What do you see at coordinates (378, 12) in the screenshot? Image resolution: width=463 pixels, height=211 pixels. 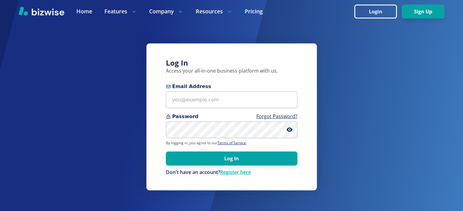 I see `a: Login` at bounding box center [378, 12].